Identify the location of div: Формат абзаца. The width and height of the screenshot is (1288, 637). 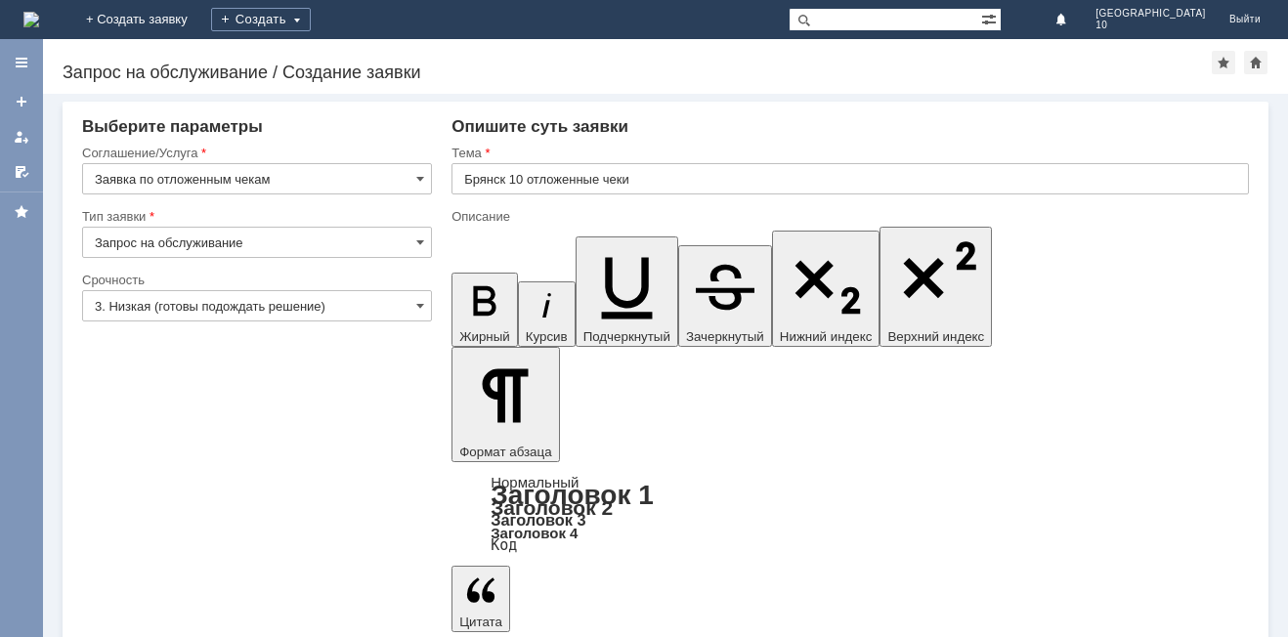
(850, 514).